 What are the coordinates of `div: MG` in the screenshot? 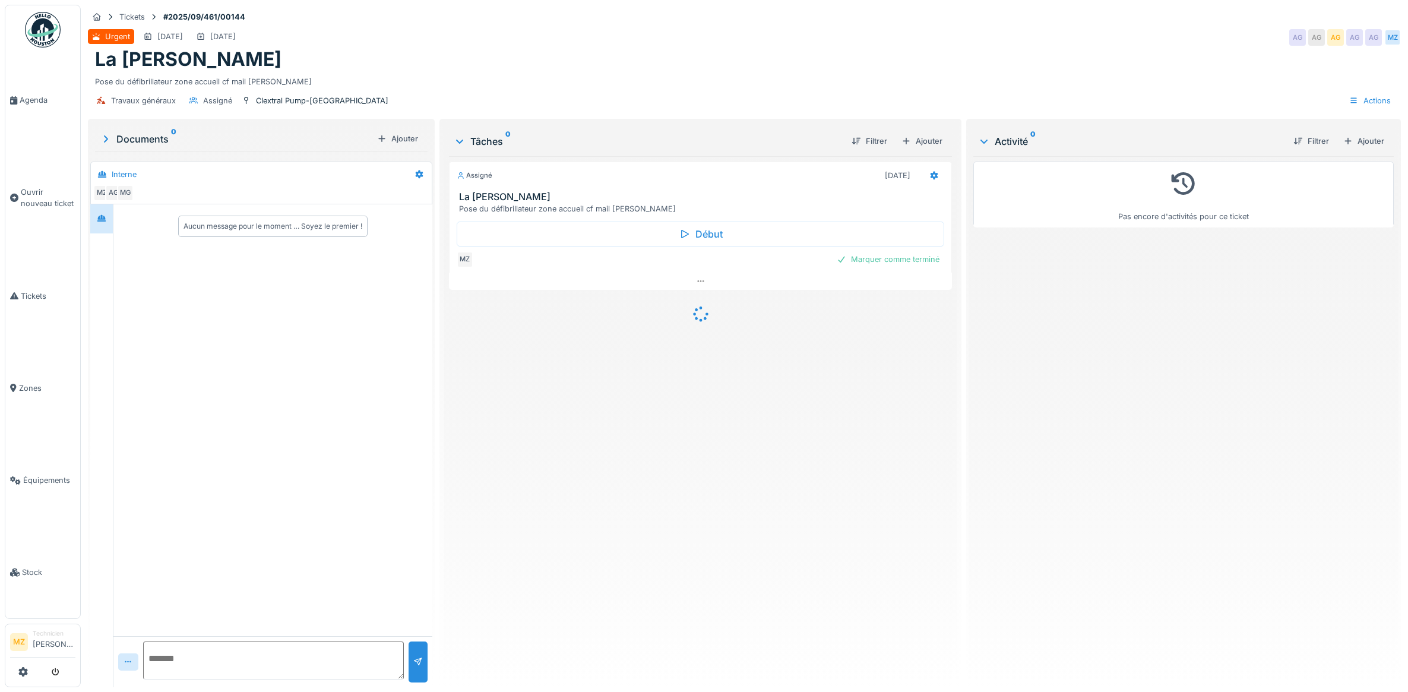 It's located at (125, 193).